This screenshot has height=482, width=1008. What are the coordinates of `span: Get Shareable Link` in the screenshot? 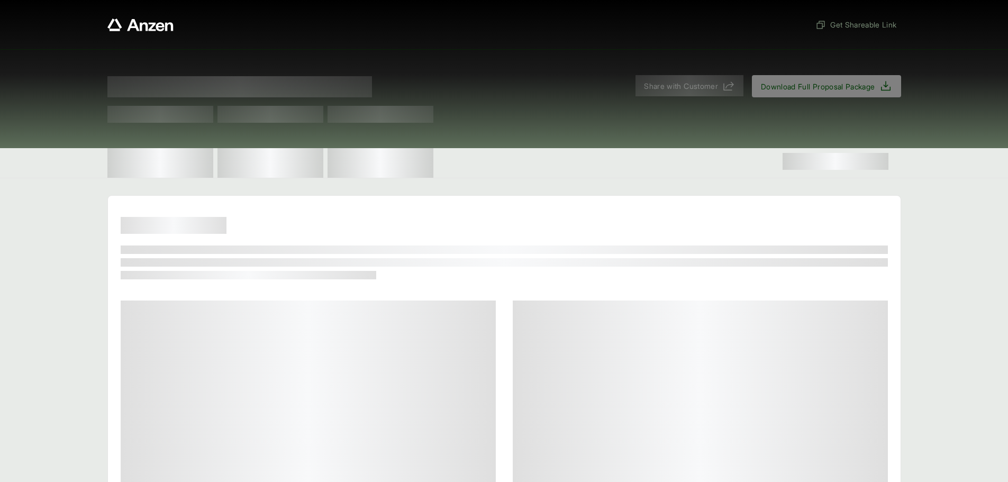 It's located at (855, 24).